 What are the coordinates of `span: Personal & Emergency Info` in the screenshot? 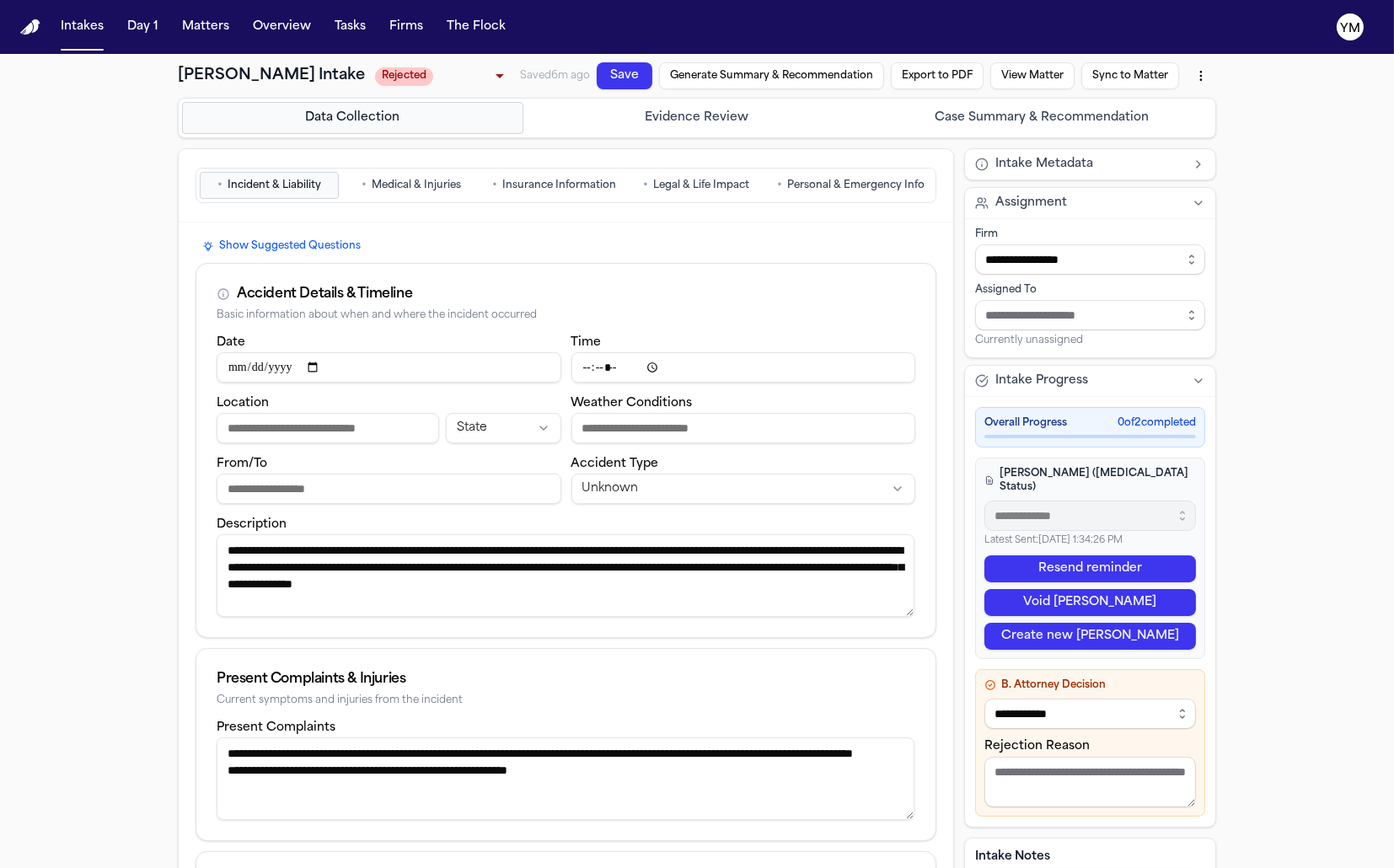 It's located at (855, 185).